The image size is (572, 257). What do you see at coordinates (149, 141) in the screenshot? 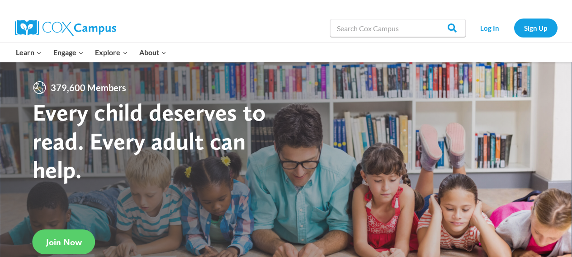
I see `strong: Every child deserves to read. Every adult can help.` at bounding box center [149, 141].